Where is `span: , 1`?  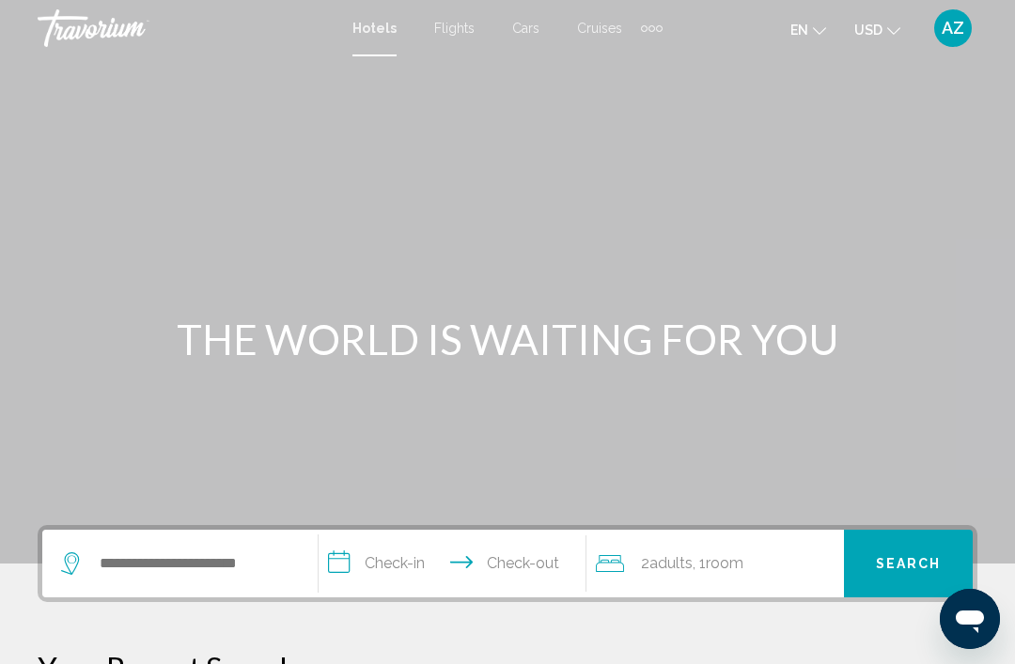
span: , 1 is located at coordinates (718, 564).